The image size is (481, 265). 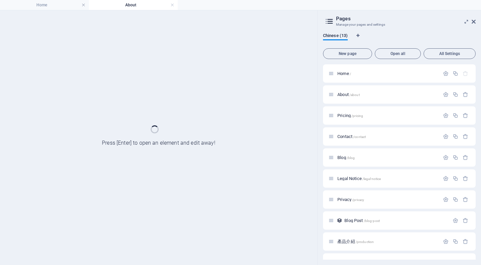 What do you see at coordinates (358, 200) in the screenshot?
I see `span: /privacy` at bounding box center [358, 200].